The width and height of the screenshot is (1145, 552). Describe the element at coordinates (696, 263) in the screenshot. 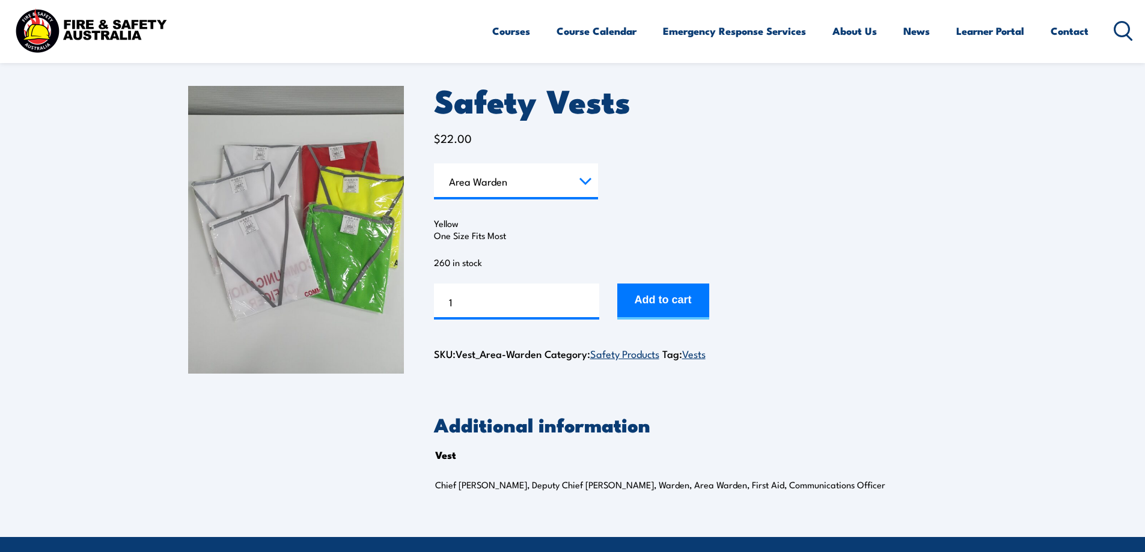

I see `p: 260 in stock` at that location.